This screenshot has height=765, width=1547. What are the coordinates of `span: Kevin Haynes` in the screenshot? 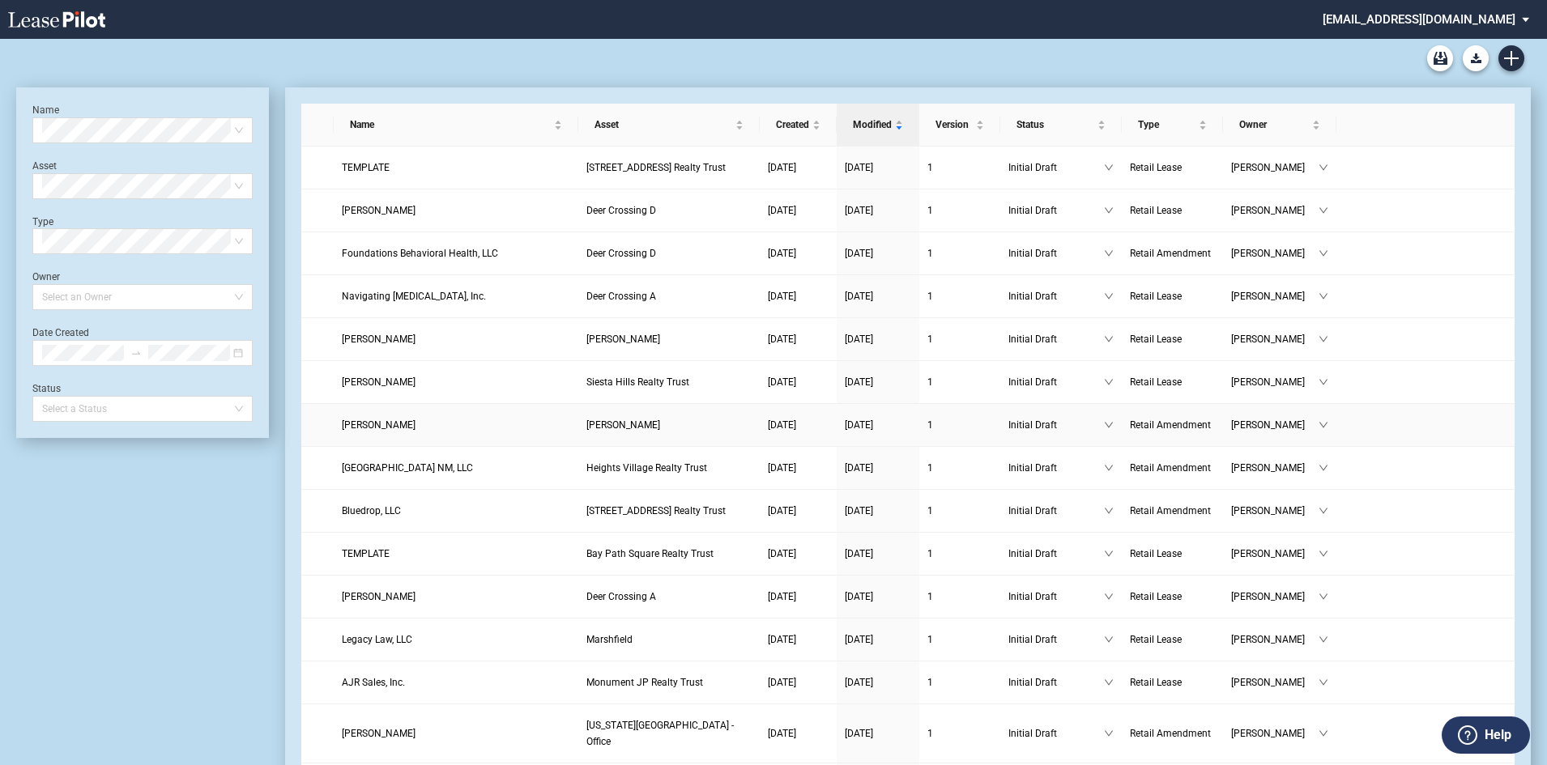 It's located at (378, 211).